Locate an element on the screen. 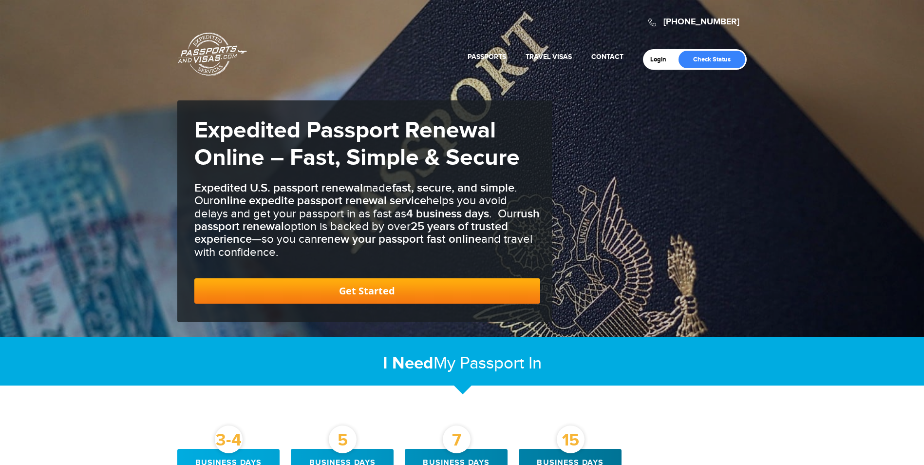  b: online expedite passport renewal service is located at coordinates (320, 200).